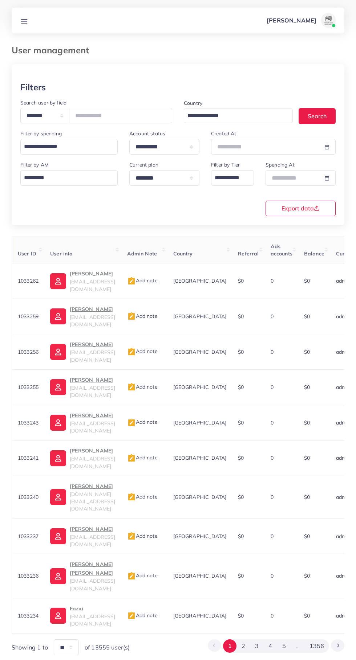 The width and height of the screenshot is (356, 660). What do you see at coordinates (281, 250) in the screenshot?
I see `span: Ads accounts` at bounding box center [281, 250].